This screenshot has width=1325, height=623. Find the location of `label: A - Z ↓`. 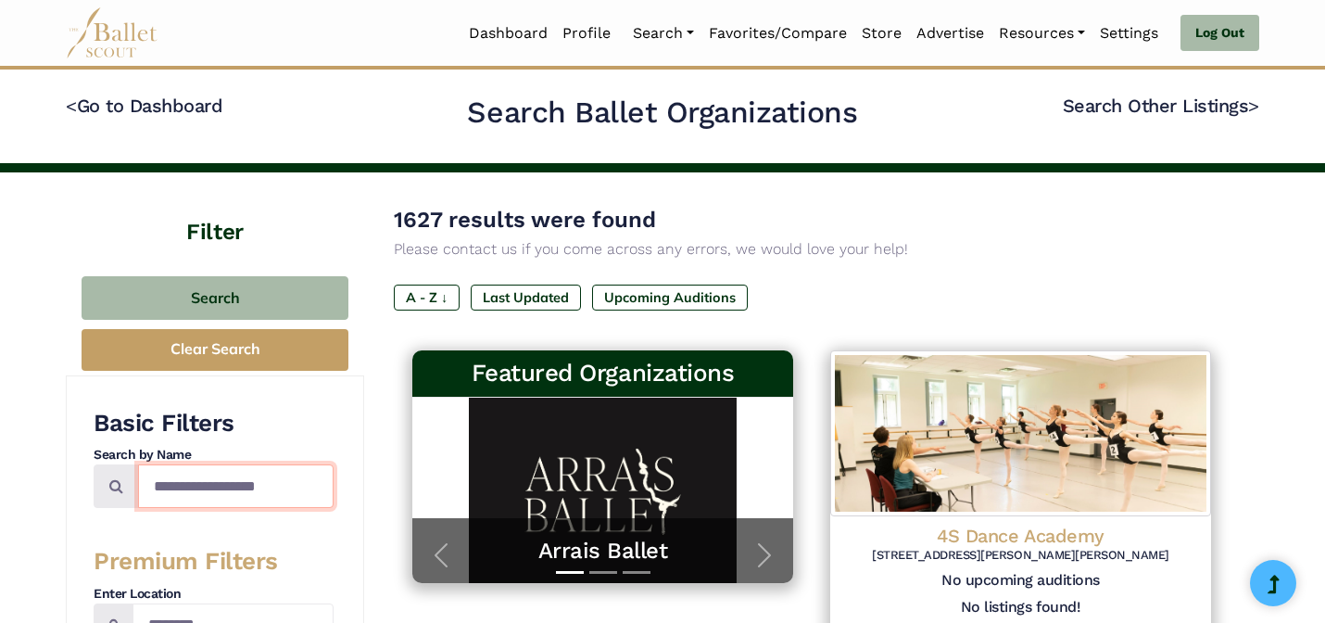

label: A - Z ↓ is located at coordinates (426, 297).